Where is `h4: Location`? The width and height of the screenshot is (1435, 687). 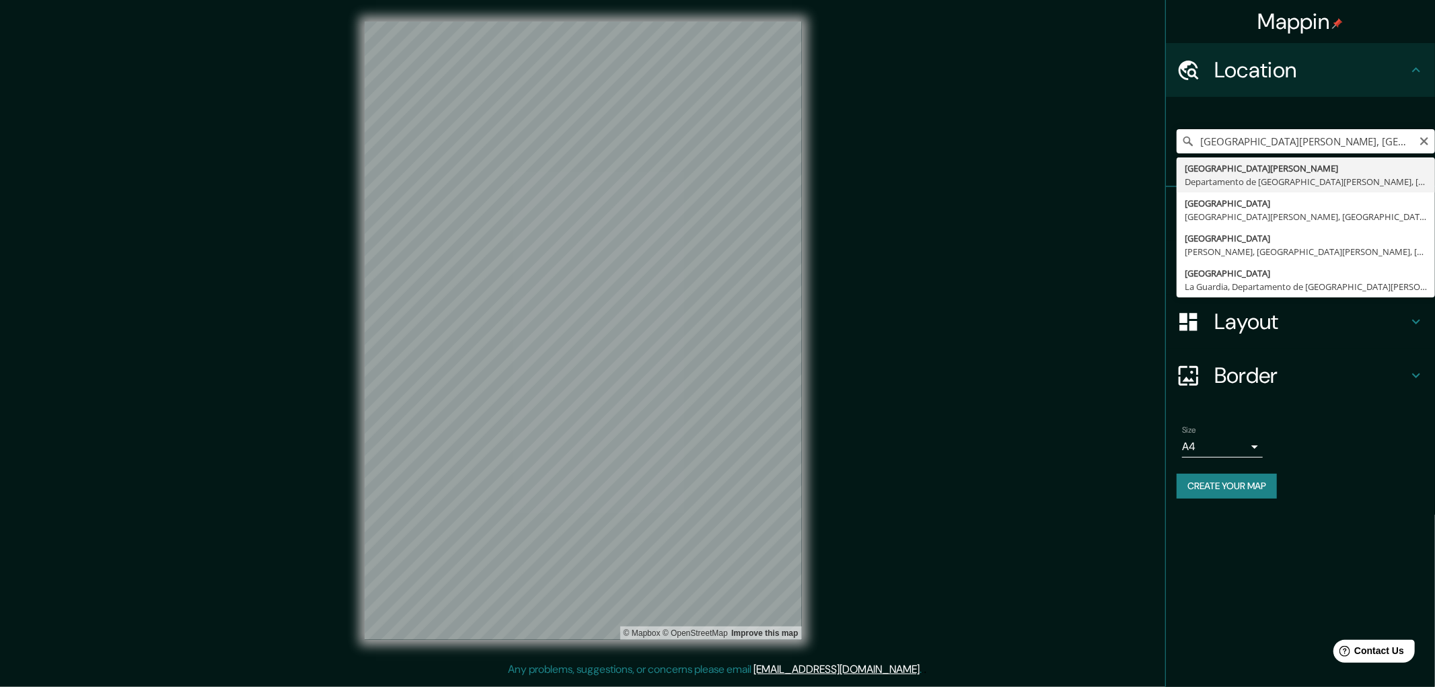
h4: Location is located at coordinates (1311, 70).